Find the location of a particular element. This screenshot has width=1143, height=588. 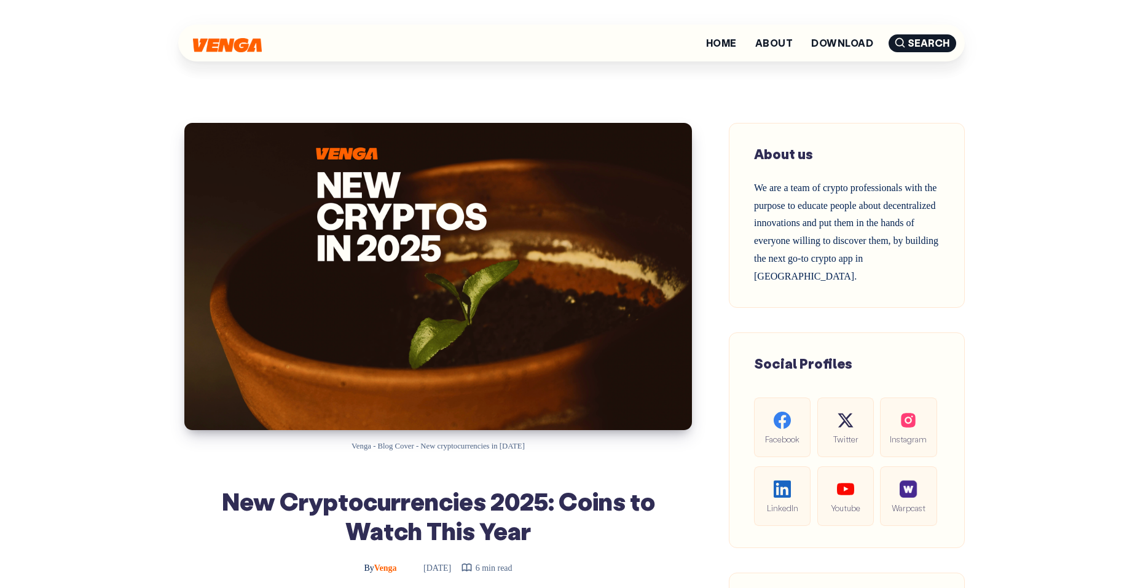

img: social-linkedin.be646fe421ccab3a2ad91cb58bdc9694.svg is located at coordinates (782, 489).